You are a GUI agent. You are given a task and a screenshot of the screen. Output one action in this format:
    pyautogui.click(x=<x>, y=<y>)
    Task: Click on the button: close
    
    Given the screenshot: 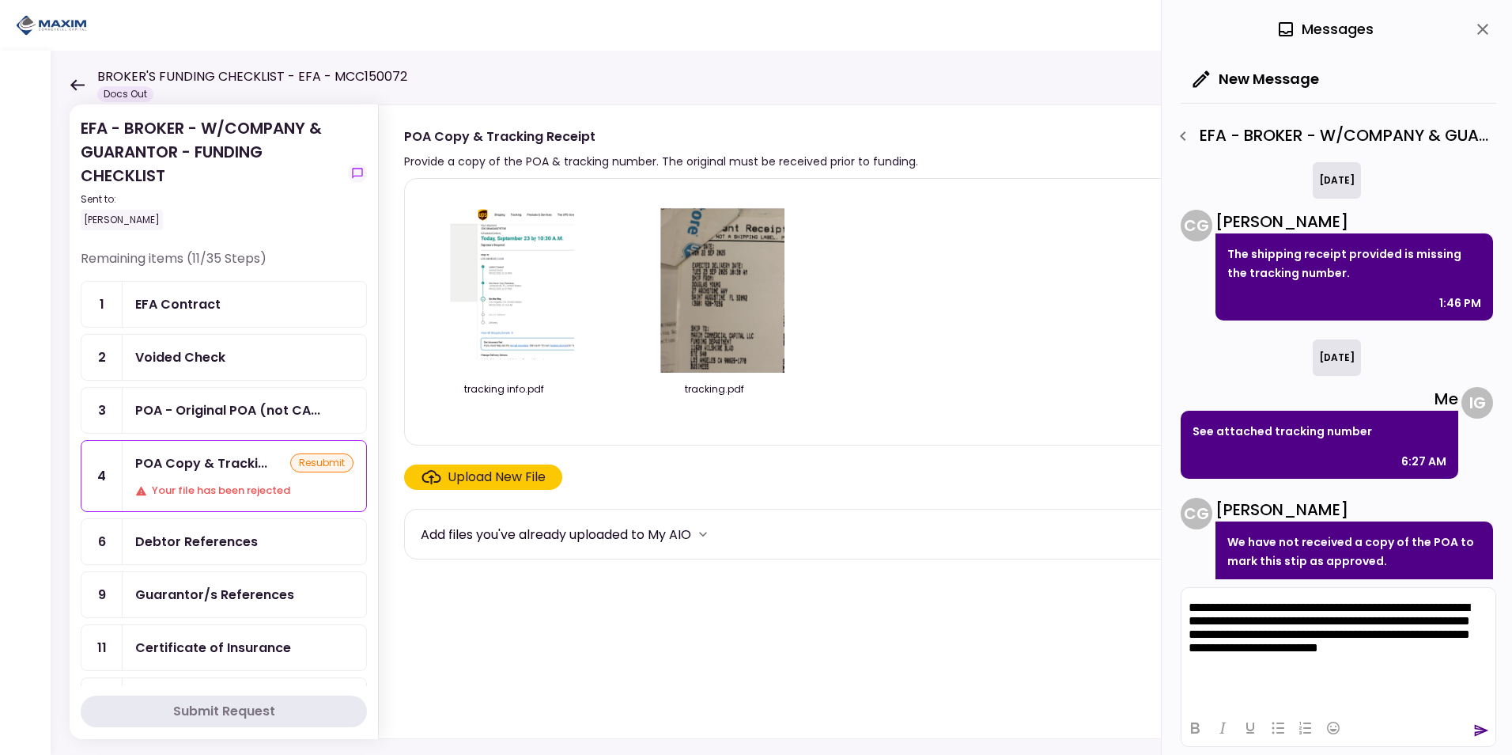 What is the action you would take?
    pyautogui.click(x=1483, y=29)
    